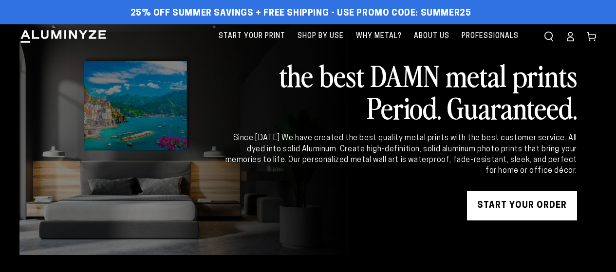 The image size is (616, 272). I want to click on a: Professionals, so click(490, 36).